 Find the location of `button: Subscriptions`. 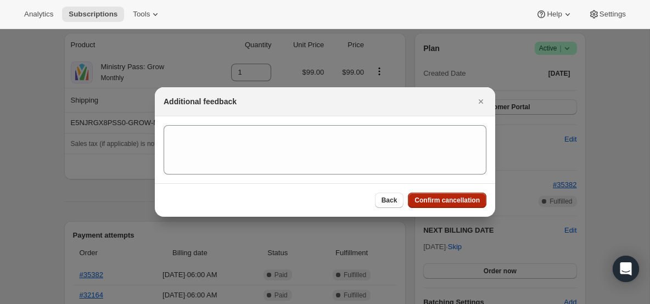

button: Subscriptions is located at coordinates (93, 14).